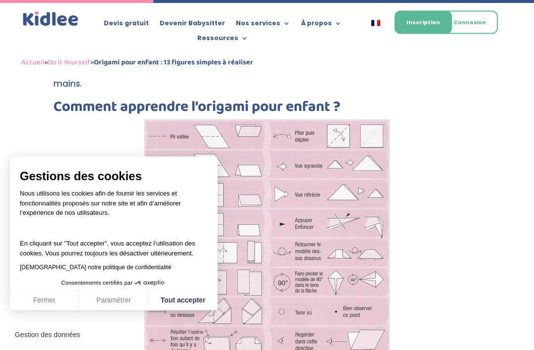  Describe the element at coordinates (267, 110) in the screenshot. I see `h2: Comment apprendre l’origami pour enfant ?` at that location.